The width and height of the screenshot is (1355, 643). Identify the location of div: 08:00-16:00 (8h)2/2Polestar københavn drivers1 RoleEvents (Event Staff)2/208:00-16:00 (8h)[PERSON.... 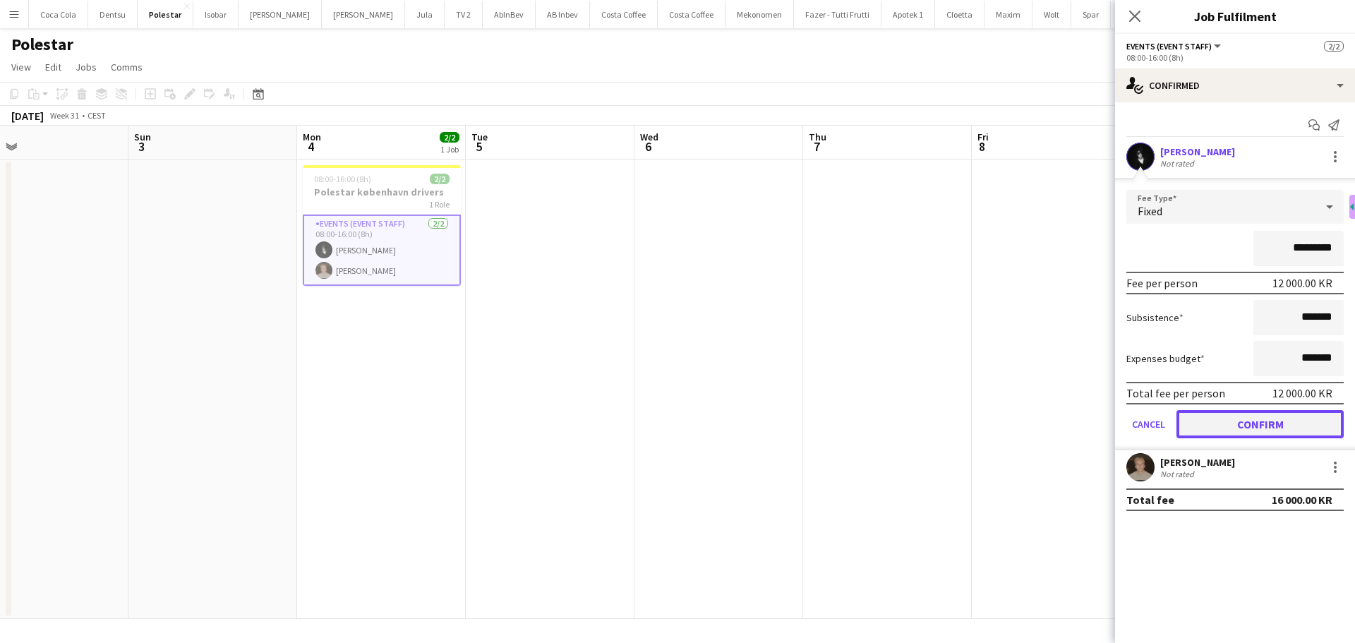
(382, 225).